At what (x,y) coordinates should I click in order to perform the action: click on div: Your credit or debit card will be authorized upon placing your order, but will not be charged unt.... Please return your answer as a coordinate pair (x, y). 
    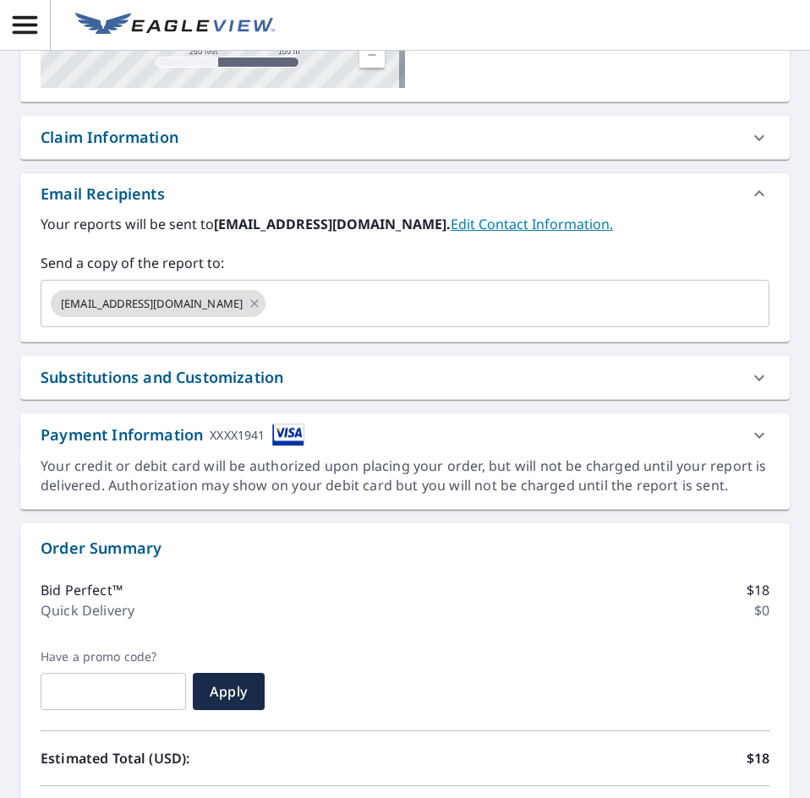
    Looking at the image, I should click on (405, 476).